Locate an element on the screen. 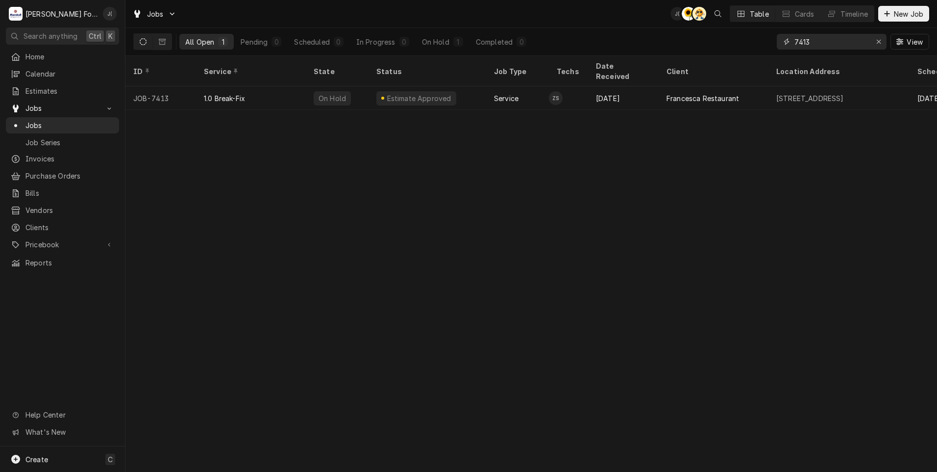  span: Pricebook is located at coordinates (62, 244).